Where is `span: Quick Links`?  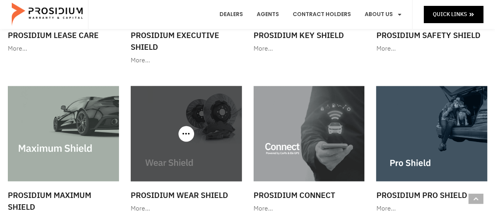
span: Quick Links is located at coordinates (450, 14).